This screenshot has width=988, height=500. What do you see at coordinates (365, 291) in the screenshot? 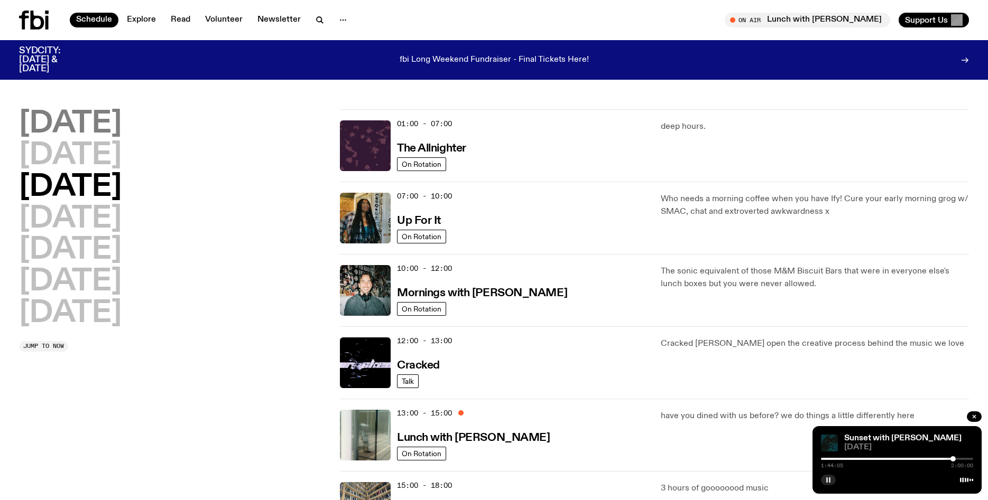
I see `a: Radio presenter Ben Hansen sits in front of a wall of photos and an fbi radio sign. Film photo. B...` at bounding box center [365, 291].